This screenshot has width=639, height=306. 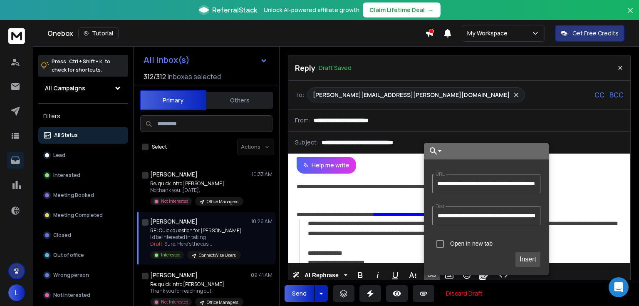 I want to click on p: Meeting Booked, so click(x=74, y=195).